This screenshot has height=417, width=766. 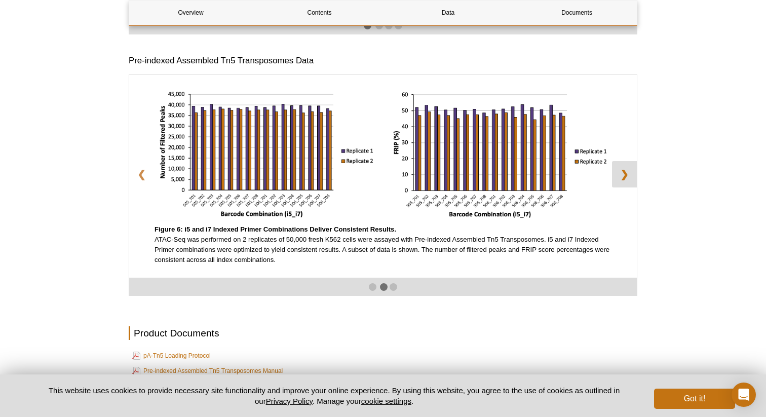 I want to click on img: i5 and i7 Indexed Primer Combinations Deliver Consistent Results, so click(x=383, y=153).